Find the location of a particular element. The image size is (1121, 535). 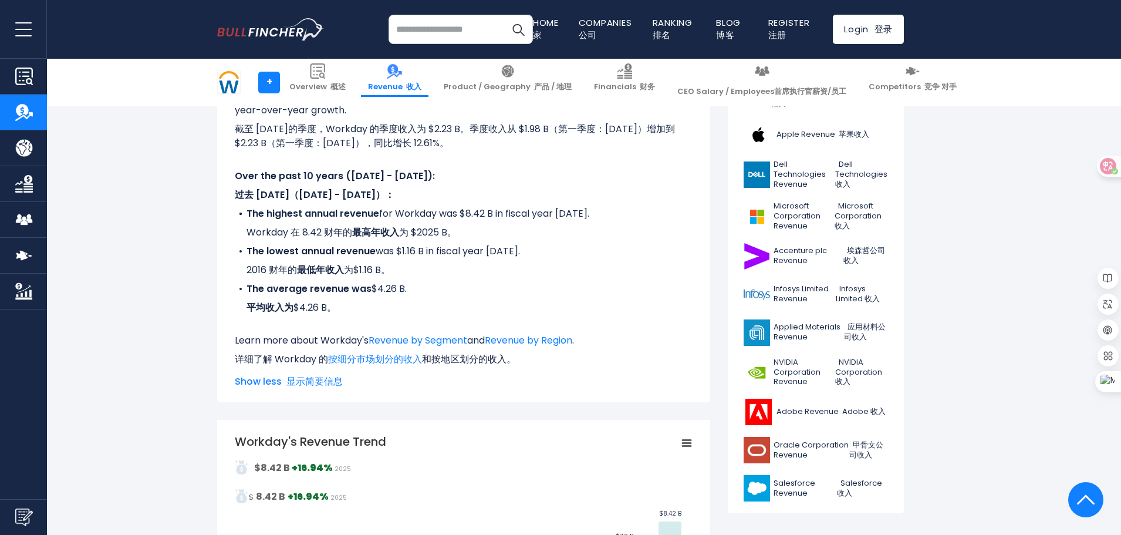

tspan: Workday's Revenue Trend is located at coordinates (311, 442).